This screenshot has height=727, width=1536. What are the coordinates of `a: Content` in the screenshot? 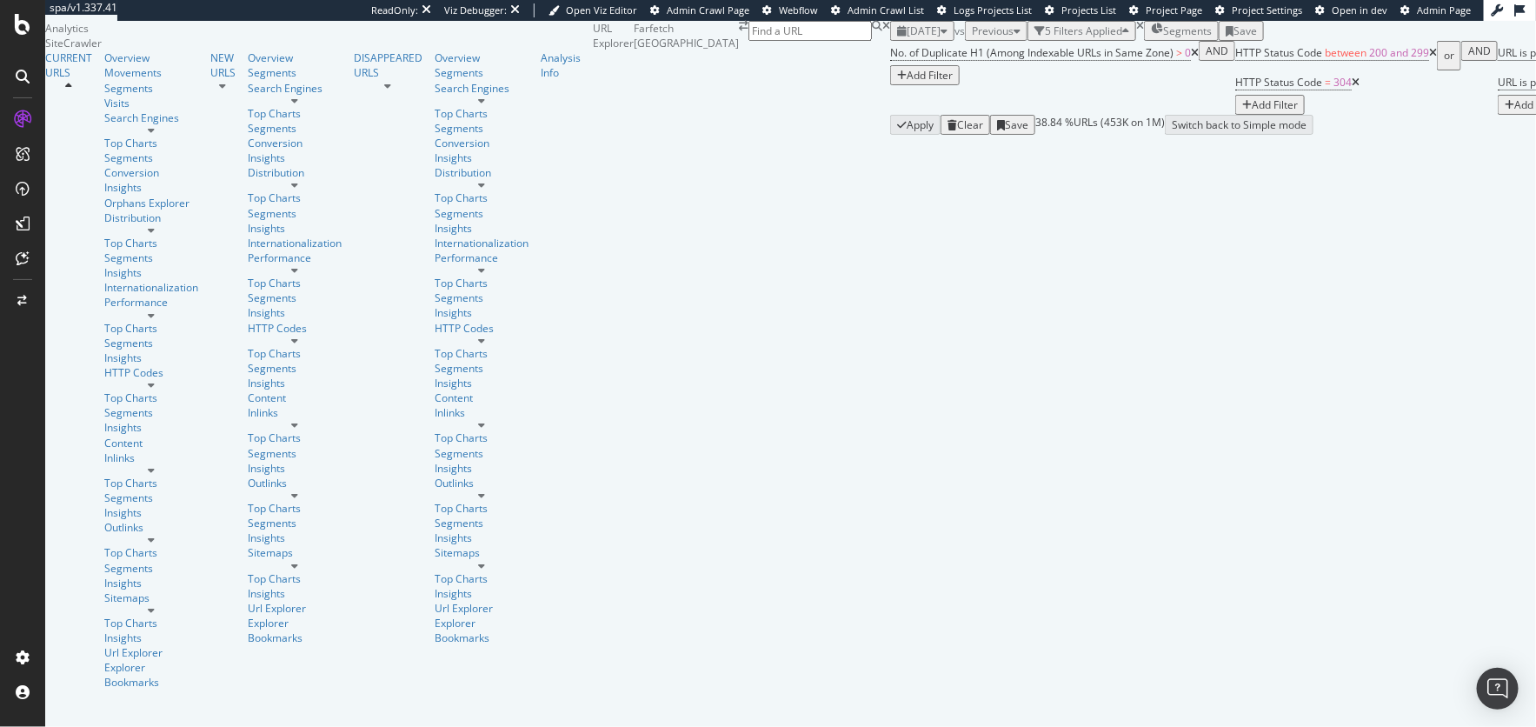 It's located at (295, 397).